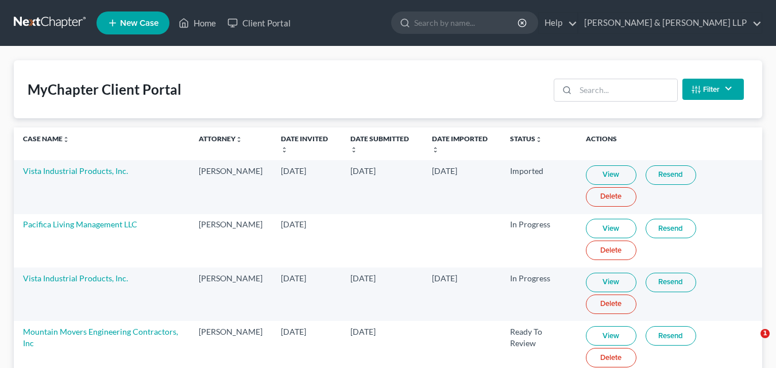 The width and height of the screenshot is (776, 368). What do you see at coordinates (80, 224) in the screenshot?
I see `a: Pacifica Living Management LLC` at bounding box center [80, 224].